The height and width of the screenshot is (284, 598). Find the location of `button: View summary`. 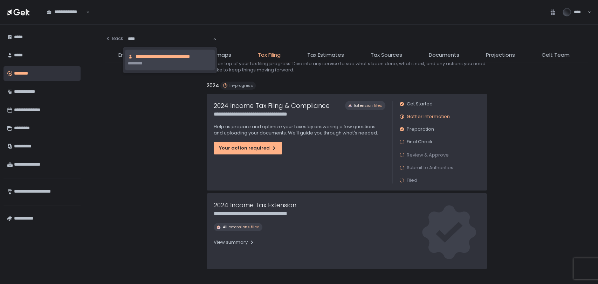

button: View summary is located at coordinates (234, 242).